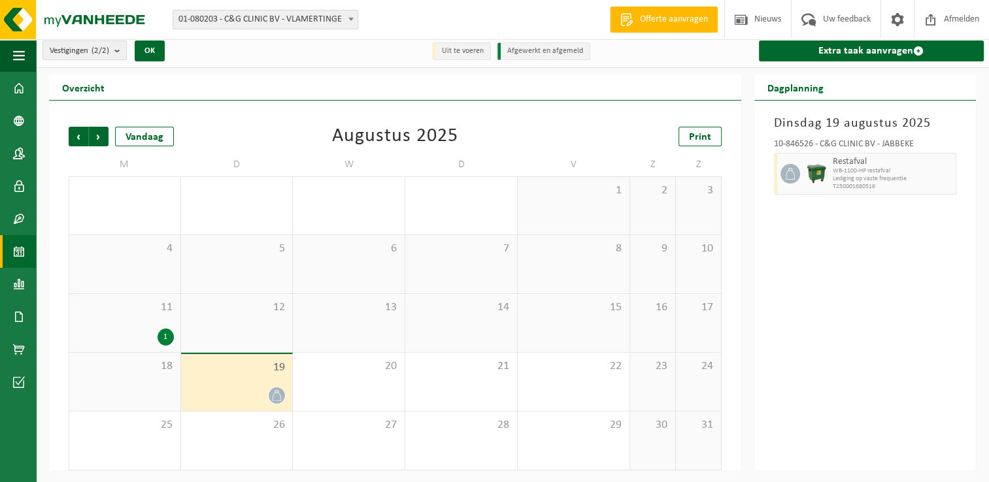  I want to click on span: Volgende, so click(99, 137).